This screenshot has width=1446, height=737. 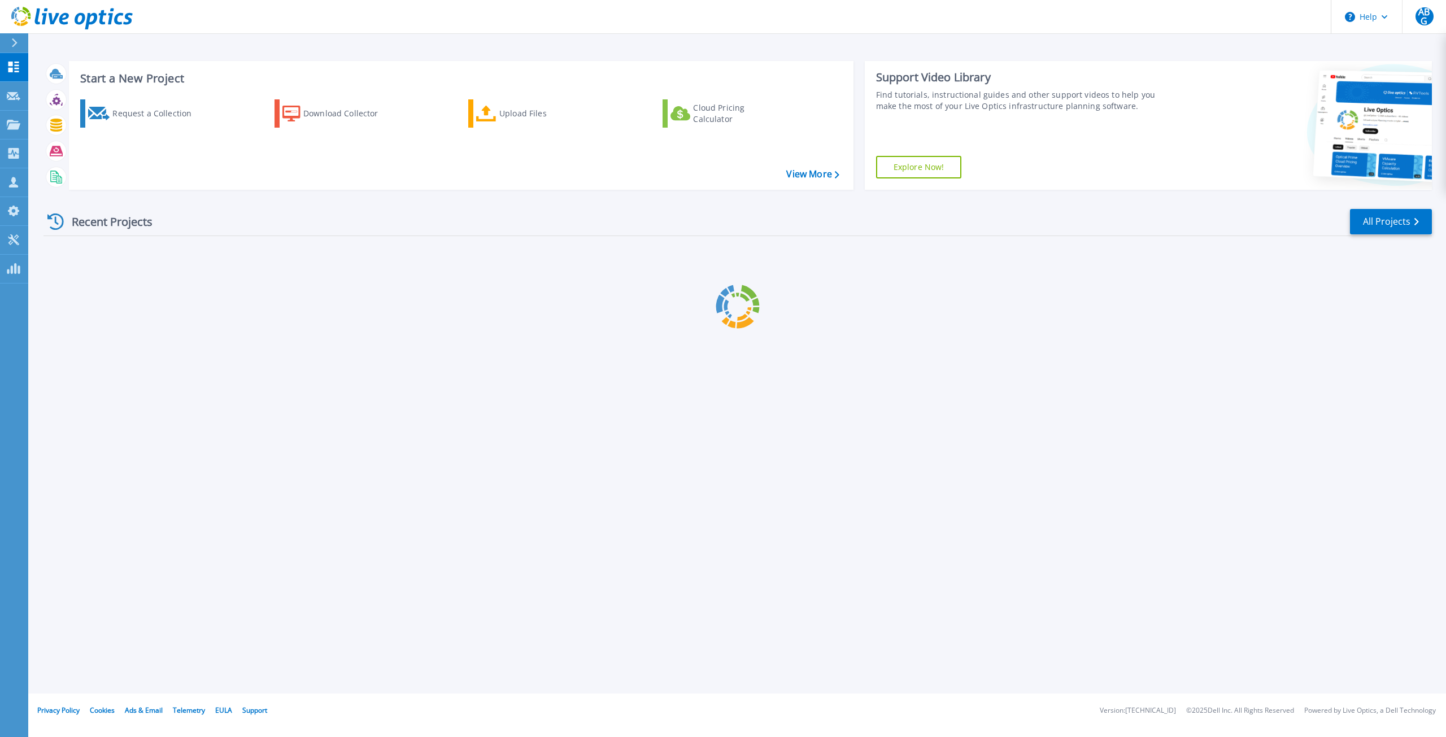 What do you see at coordinates (919, 167) in the screenshot?
I see `a: Explore Now!` at bounding box center [919, 167].